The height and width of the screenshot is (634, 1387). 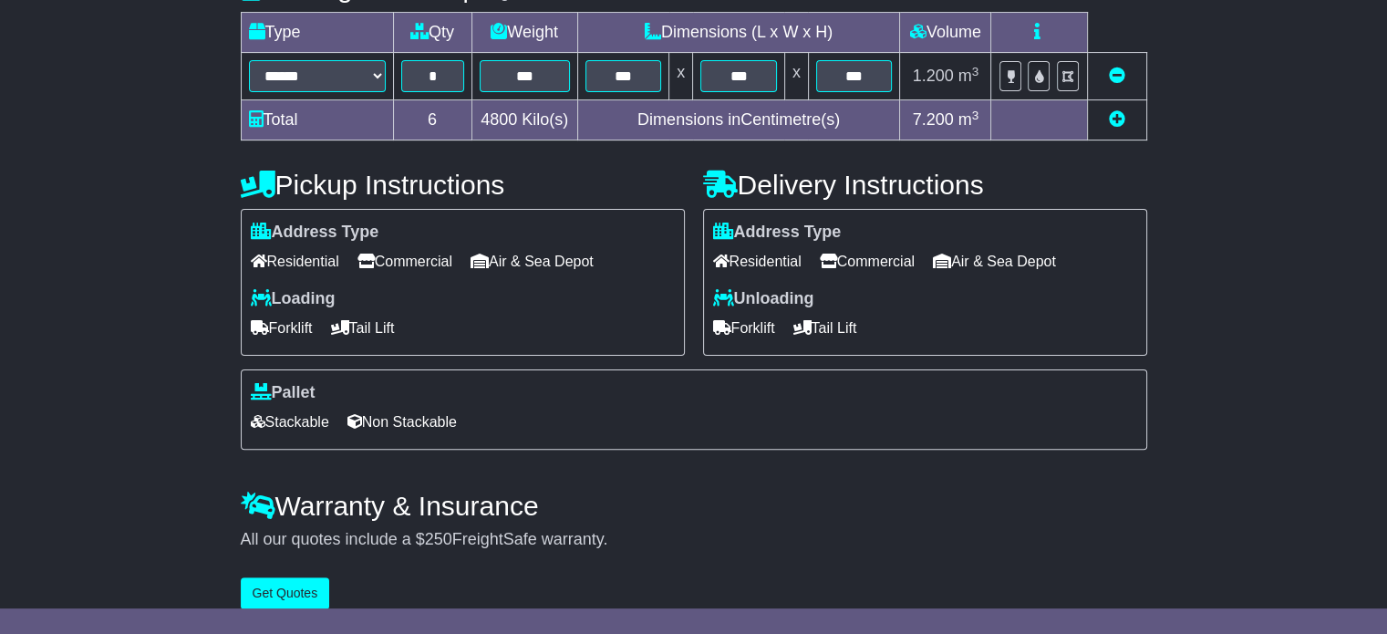 I want to click on span: Stackable, so click(x=290, y=421).